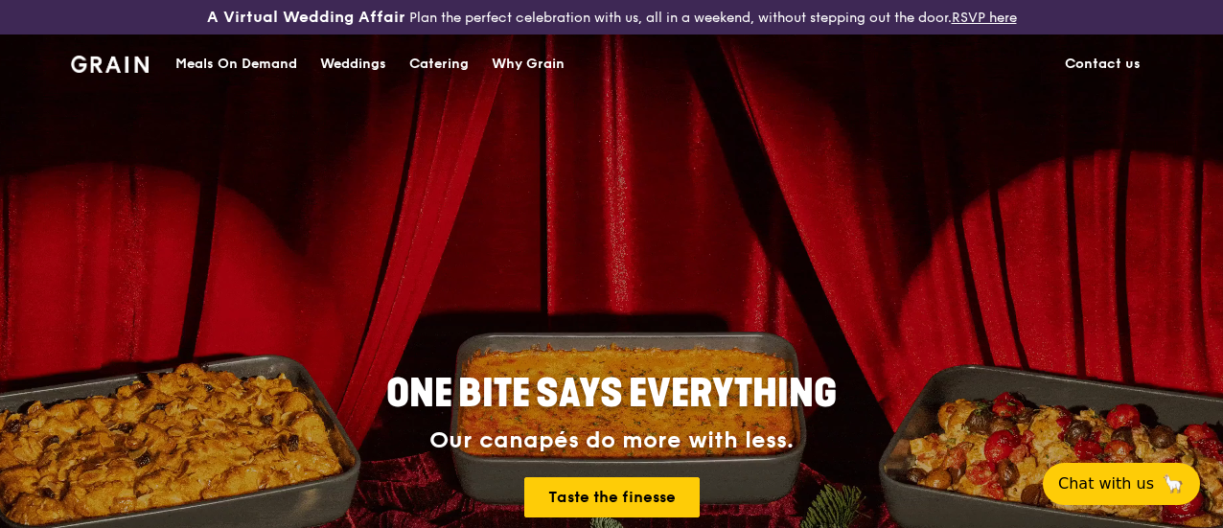 The width and height of the screenshot is (1223, 528). I want to click on a: Taste the finesse, so click(612, 498).